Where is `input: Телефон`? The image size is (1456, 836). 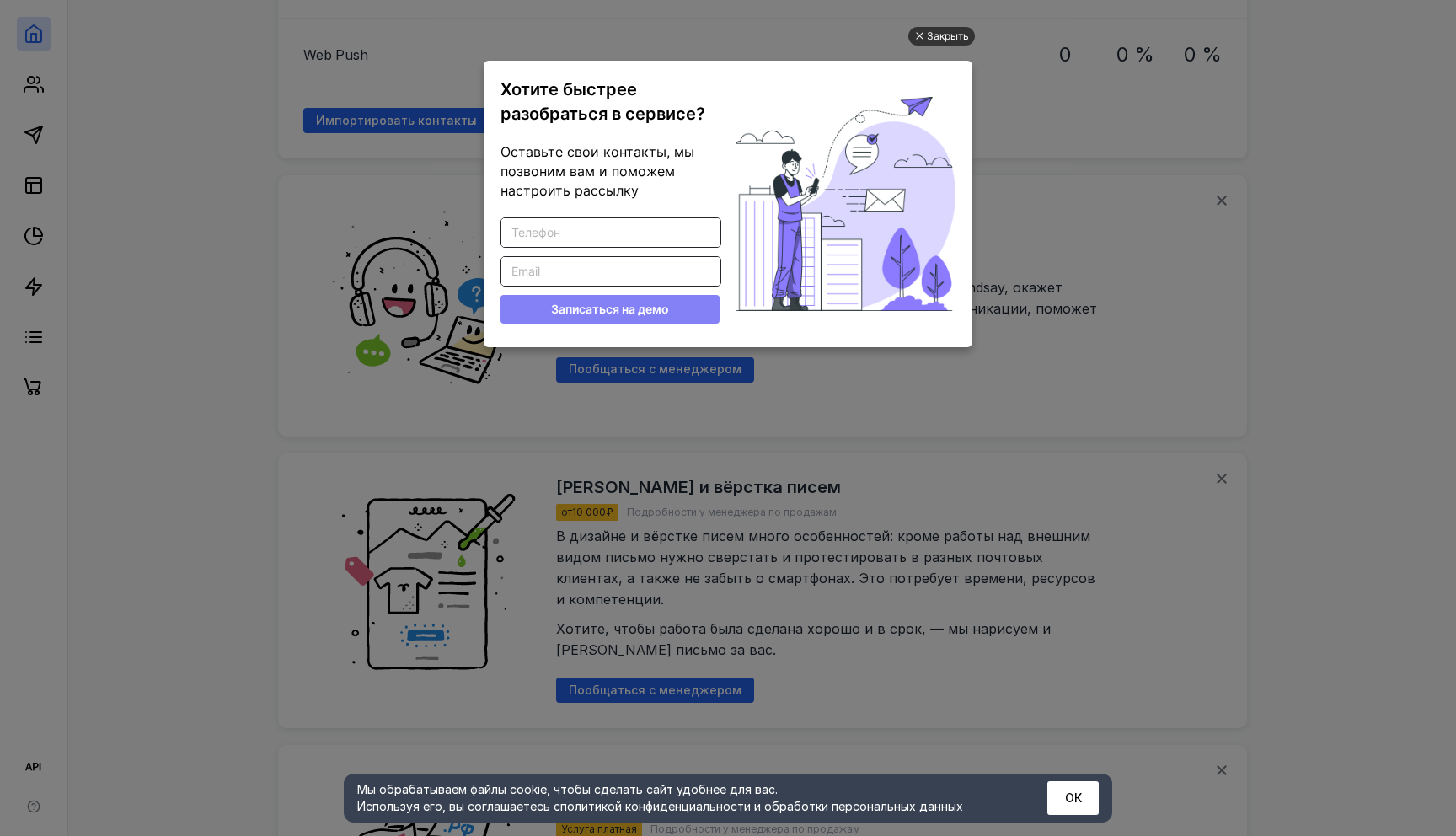 input: Телефон is located at coordinates (611, 233).